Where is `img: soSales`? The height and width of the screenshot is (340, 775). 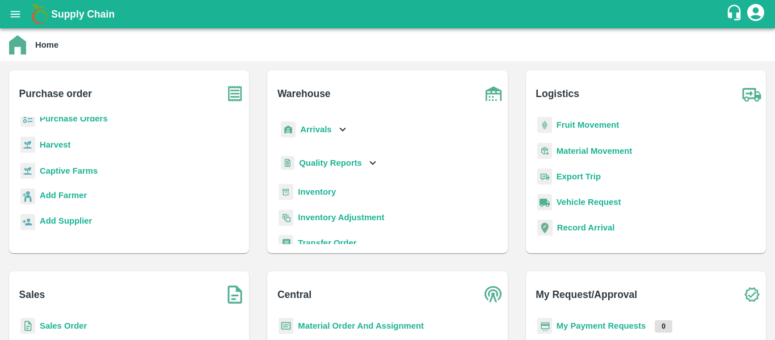 img: soSales is located at coordinates (235, 294).